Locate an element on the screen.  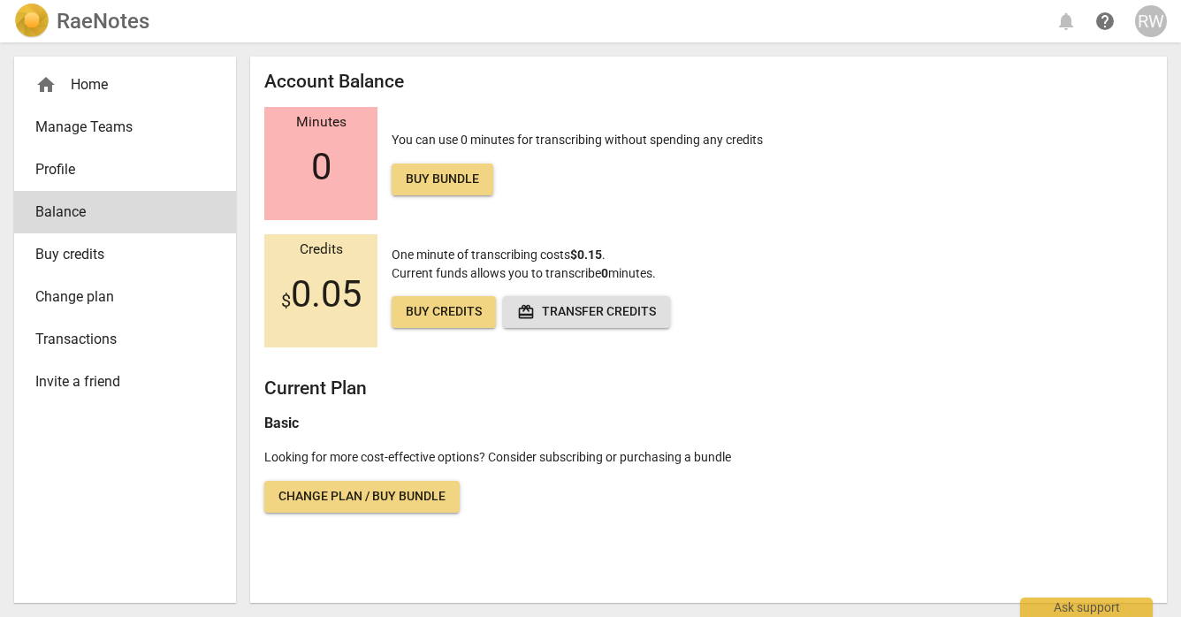
span: help is located at coordinates (1105, 21).